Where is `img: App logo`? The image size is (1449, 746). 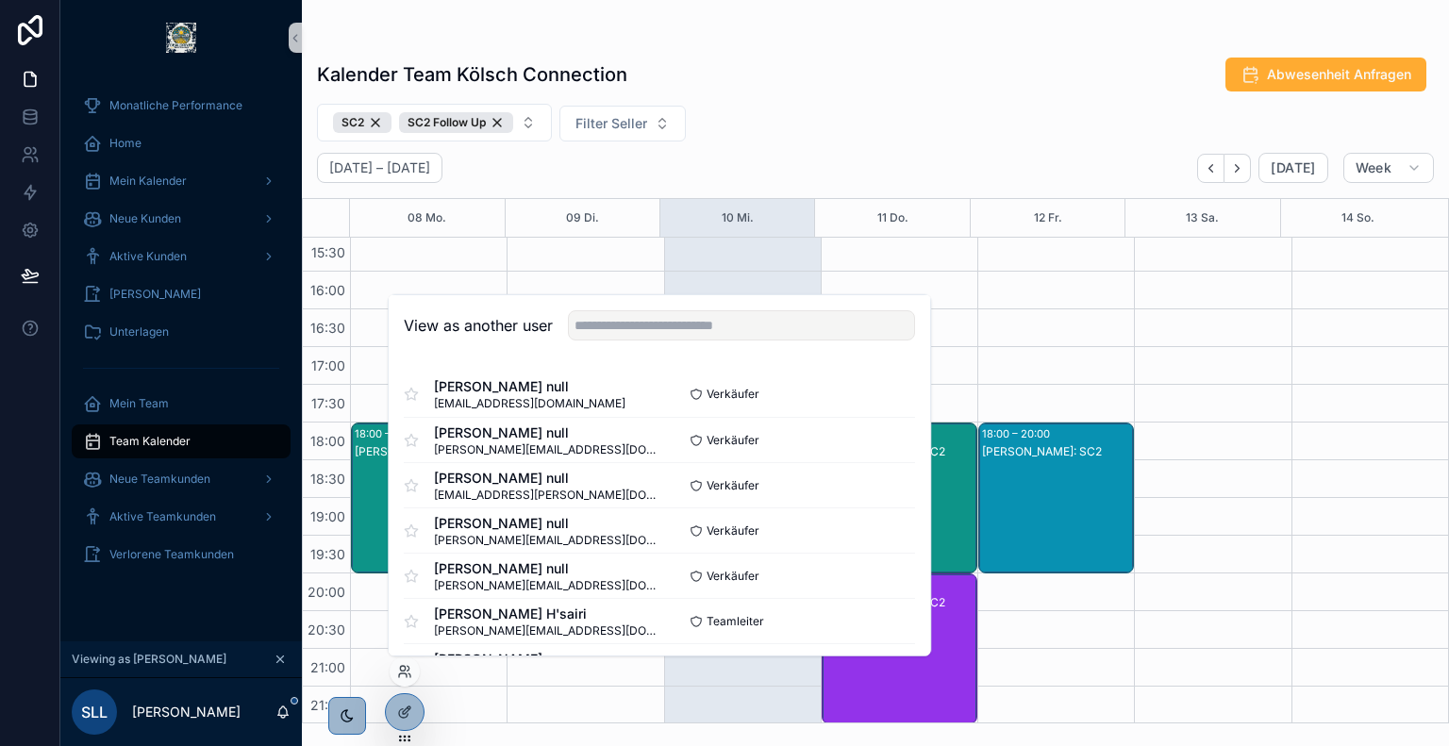
img: App logo is located at coordinates (181, 38).